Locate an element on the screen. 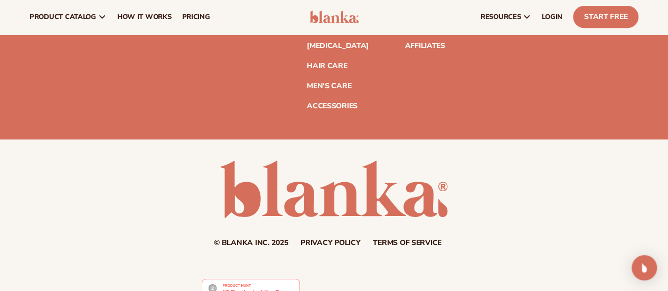 The height and width of the screenshot is (291, 668). span: product catalog is located at coordinates (63, 17).